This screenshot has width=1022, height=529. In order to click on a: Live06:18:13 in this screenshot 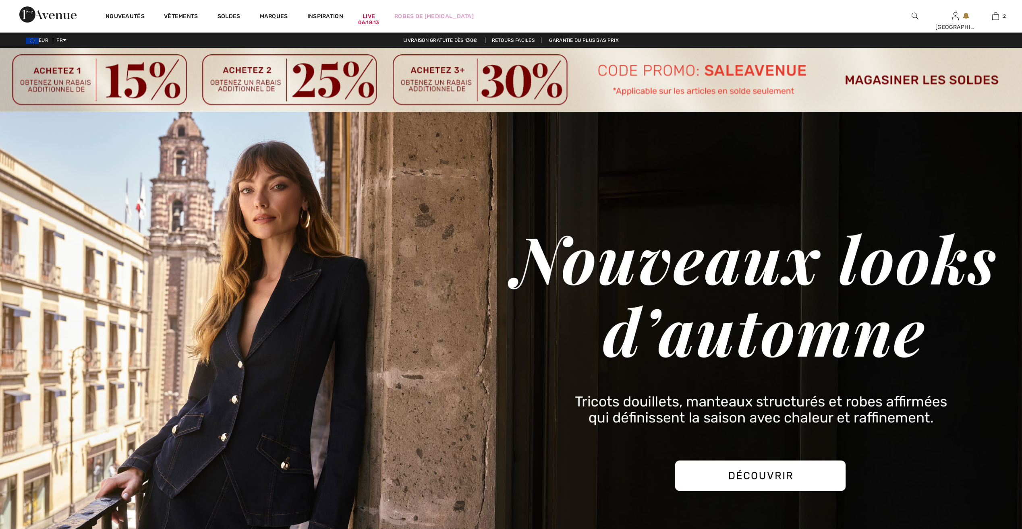, I will do `click(369, 16)`.